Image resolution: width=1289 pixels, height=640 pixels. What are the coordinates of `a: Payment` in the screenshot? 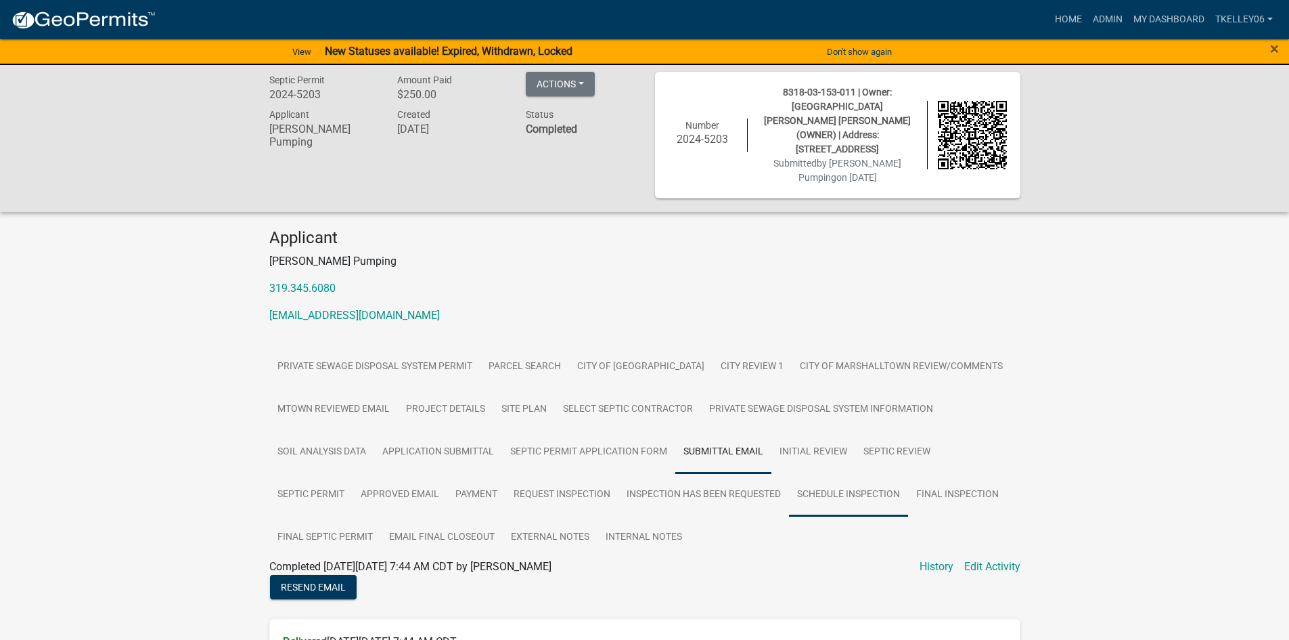 It's located at (476, 495).